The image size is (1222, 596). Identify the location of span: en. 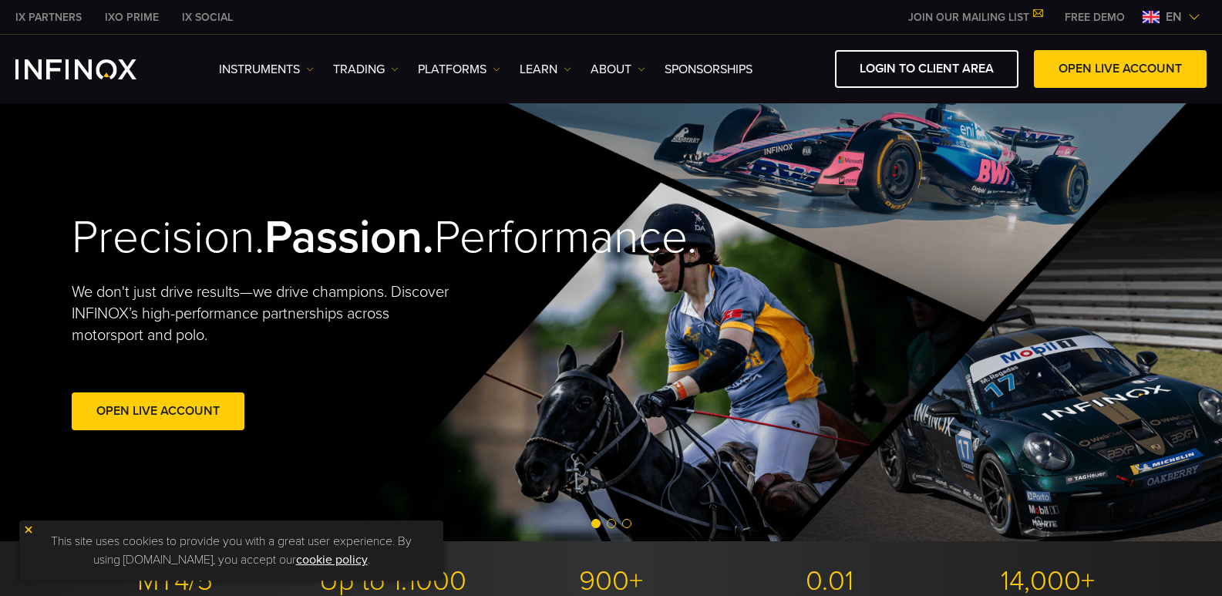
(1173, 17).